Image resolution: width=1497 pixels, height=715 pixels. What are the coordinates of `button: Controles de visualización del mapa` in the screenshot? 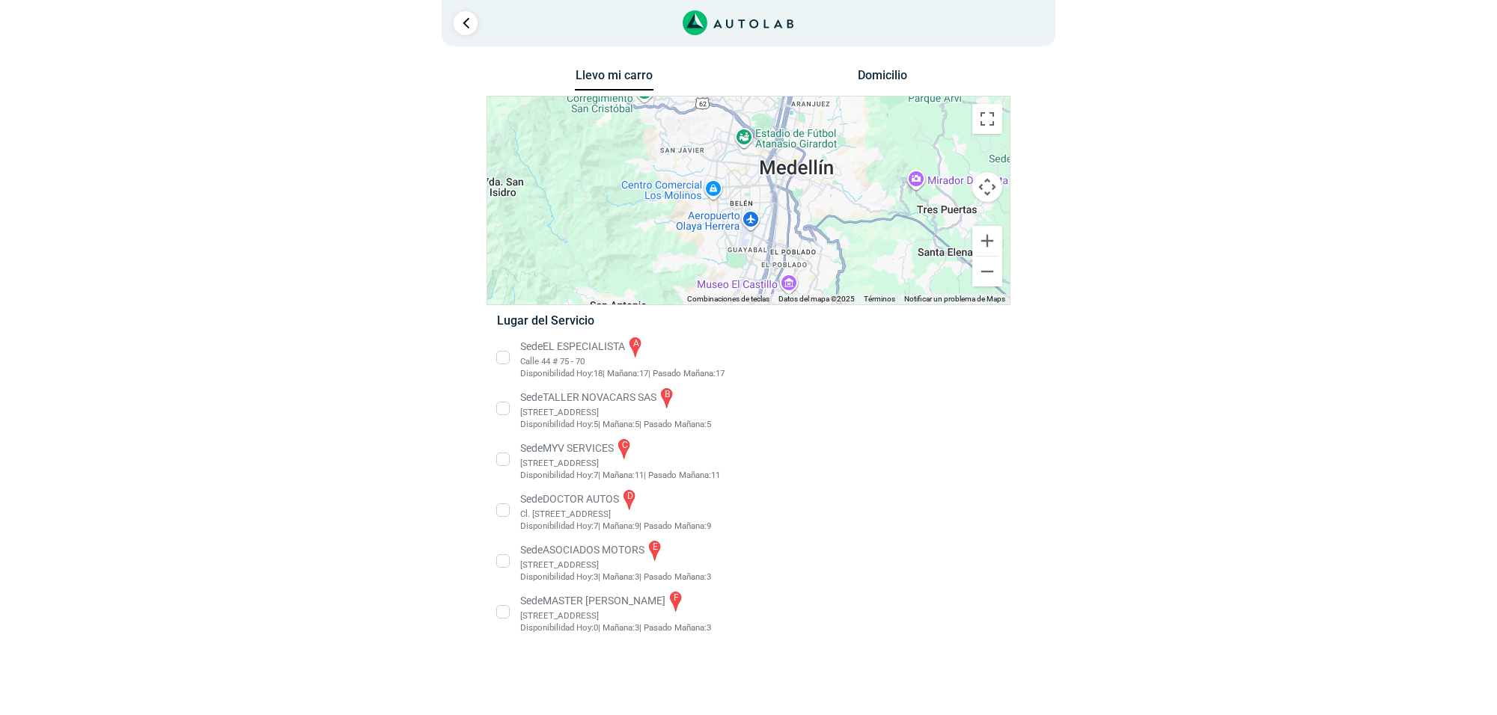 It's located at (987, 187).